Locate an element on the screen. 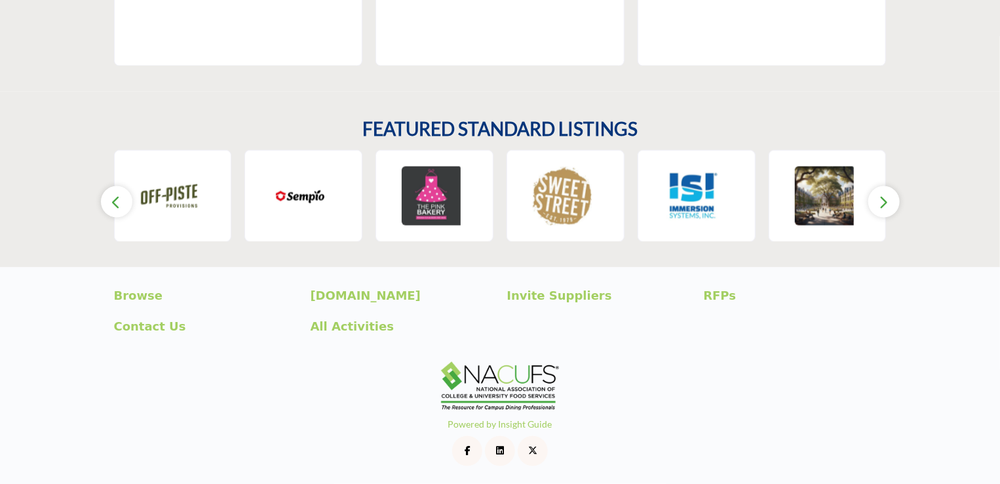 The width and height of the screenshot is (1000, 484). a: Contact Us is located at coordinates (205, 326).